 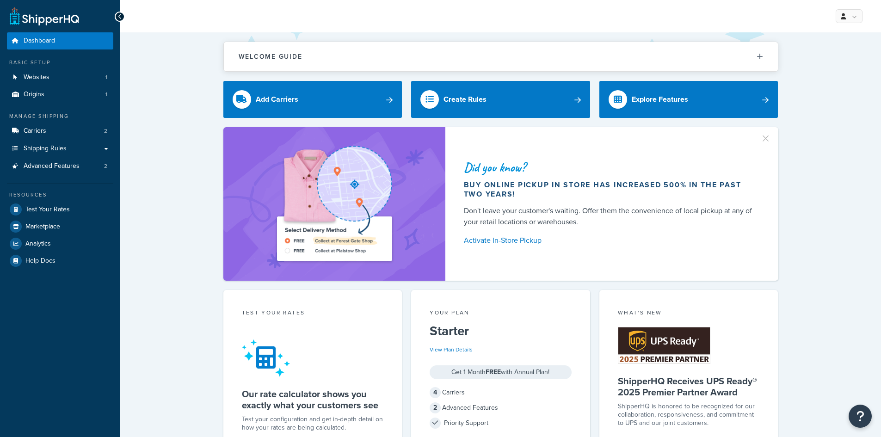 What do you see at coordinates (60, 166) in the screenshot?
I see `a: Advanced Features2` at bounding box center [60, 166].